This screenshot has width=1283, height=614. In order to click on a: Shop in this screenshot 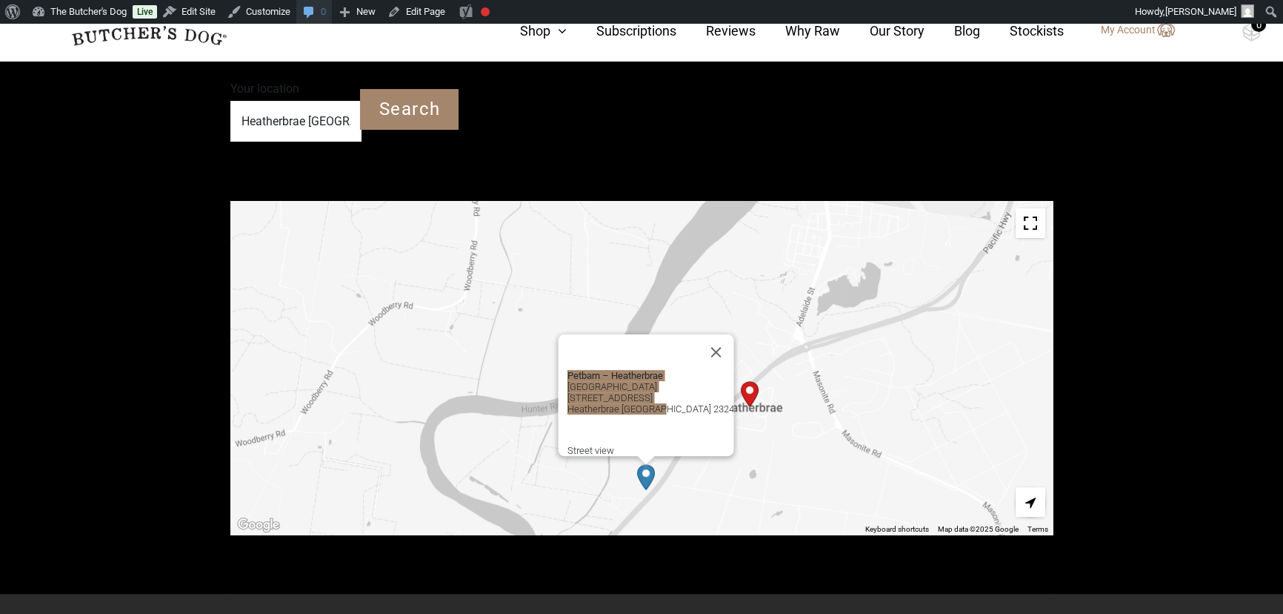, I will do `click(528, 30)`.